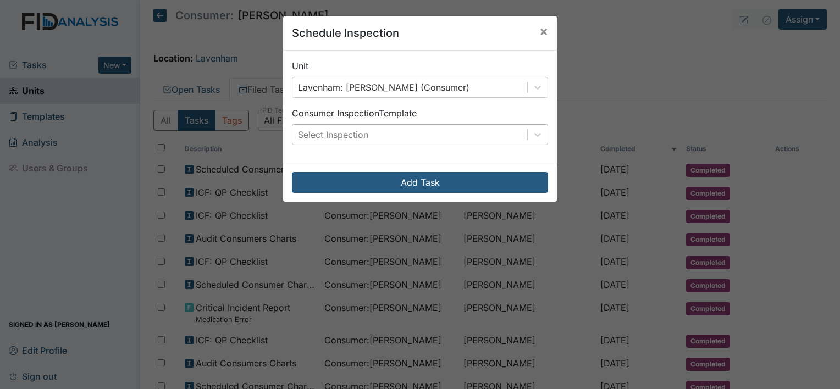  What do you see at coordinates (345, 33) in the screenshot?
I see `h5: Schedule Inspection` at bounding box center [345, 33].